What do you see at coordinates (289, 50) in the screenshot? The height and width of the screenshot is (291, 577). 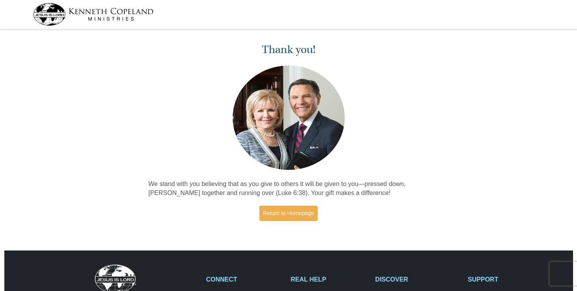 I see `h1: Thank you!` at bounding box center [289, 50].